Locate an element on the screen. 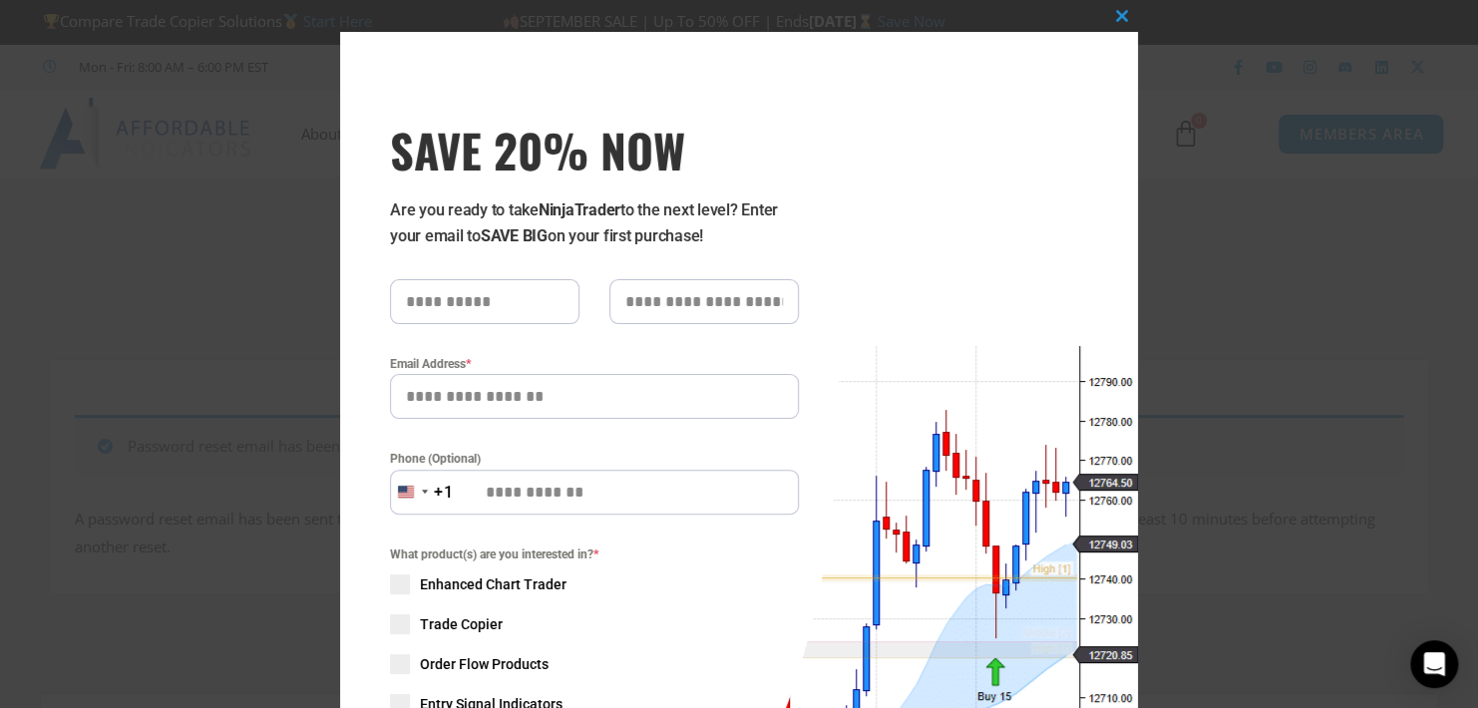 Image resolution: width=1478 pixels, height=708 pixels. label: Order Flow Products is located at coordinates (595, 664).